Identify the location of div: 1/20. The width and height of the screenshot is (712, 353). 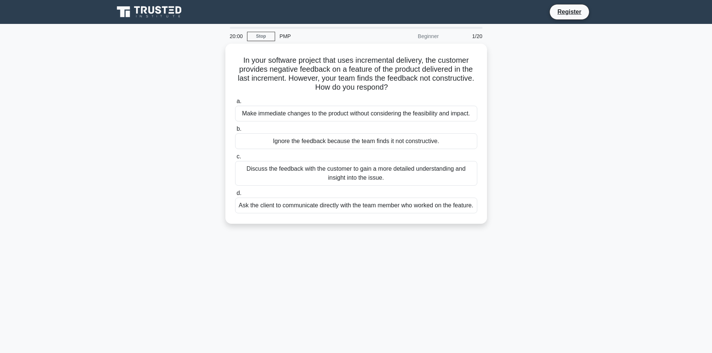
(465, 36).